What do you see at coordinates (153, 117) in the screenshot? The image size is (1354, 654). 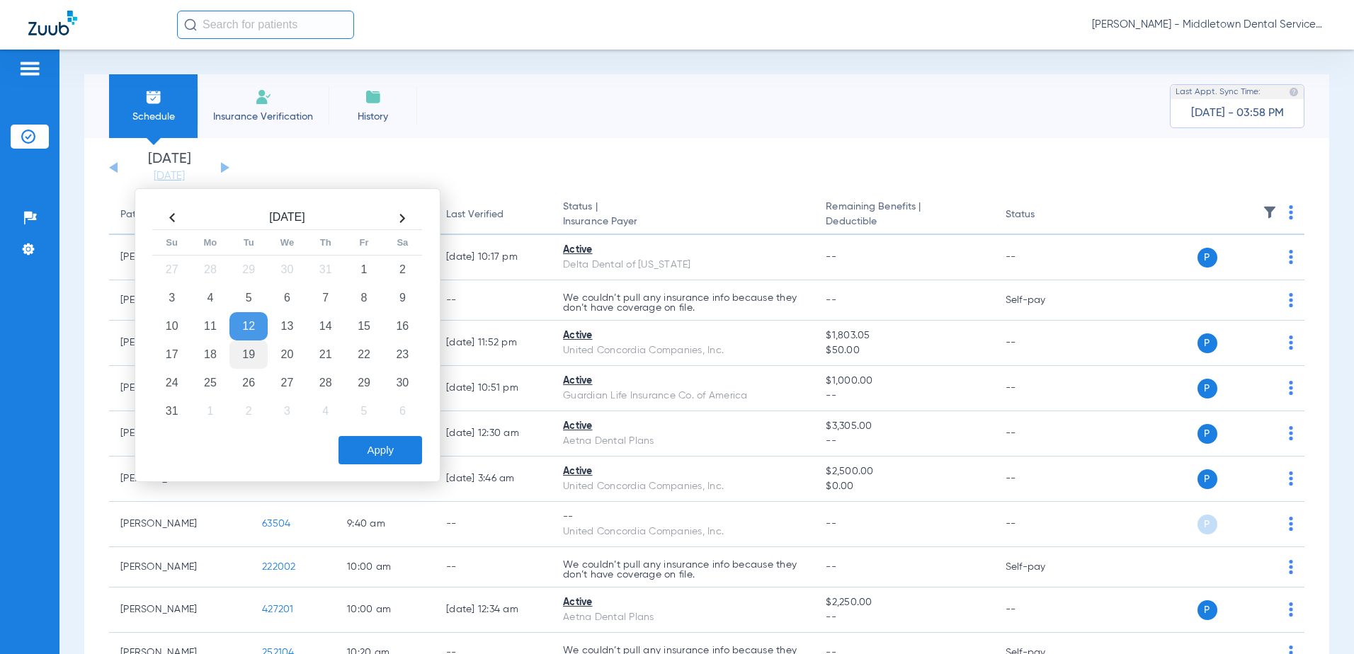 I see `span: Schedule` at bounding box center [153, 117].